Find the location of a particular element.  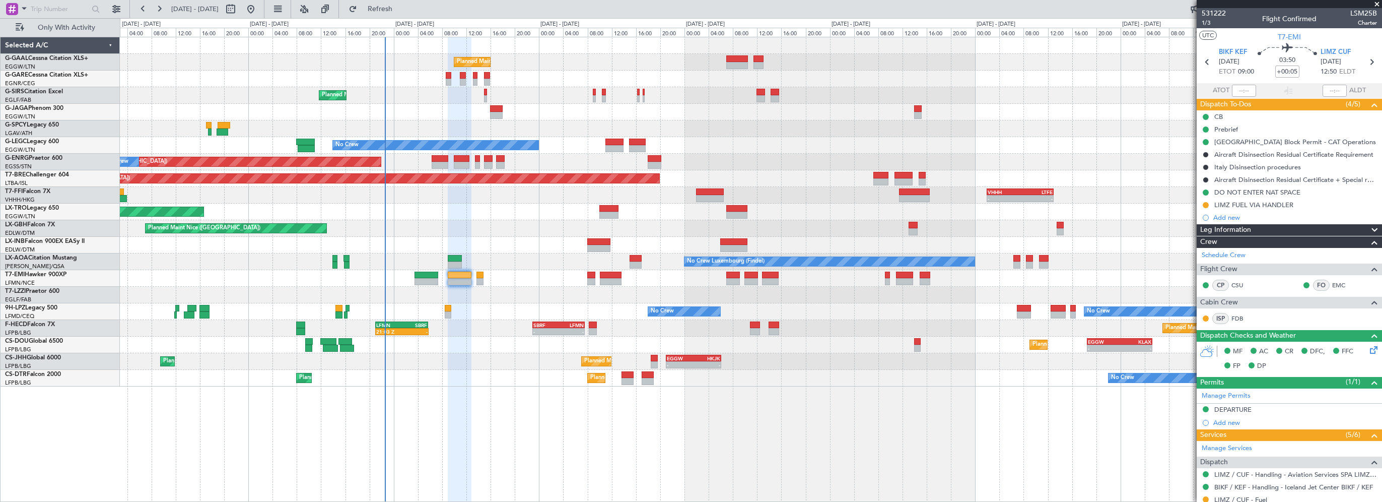

span: Services is located at coordinates (1213, 435).